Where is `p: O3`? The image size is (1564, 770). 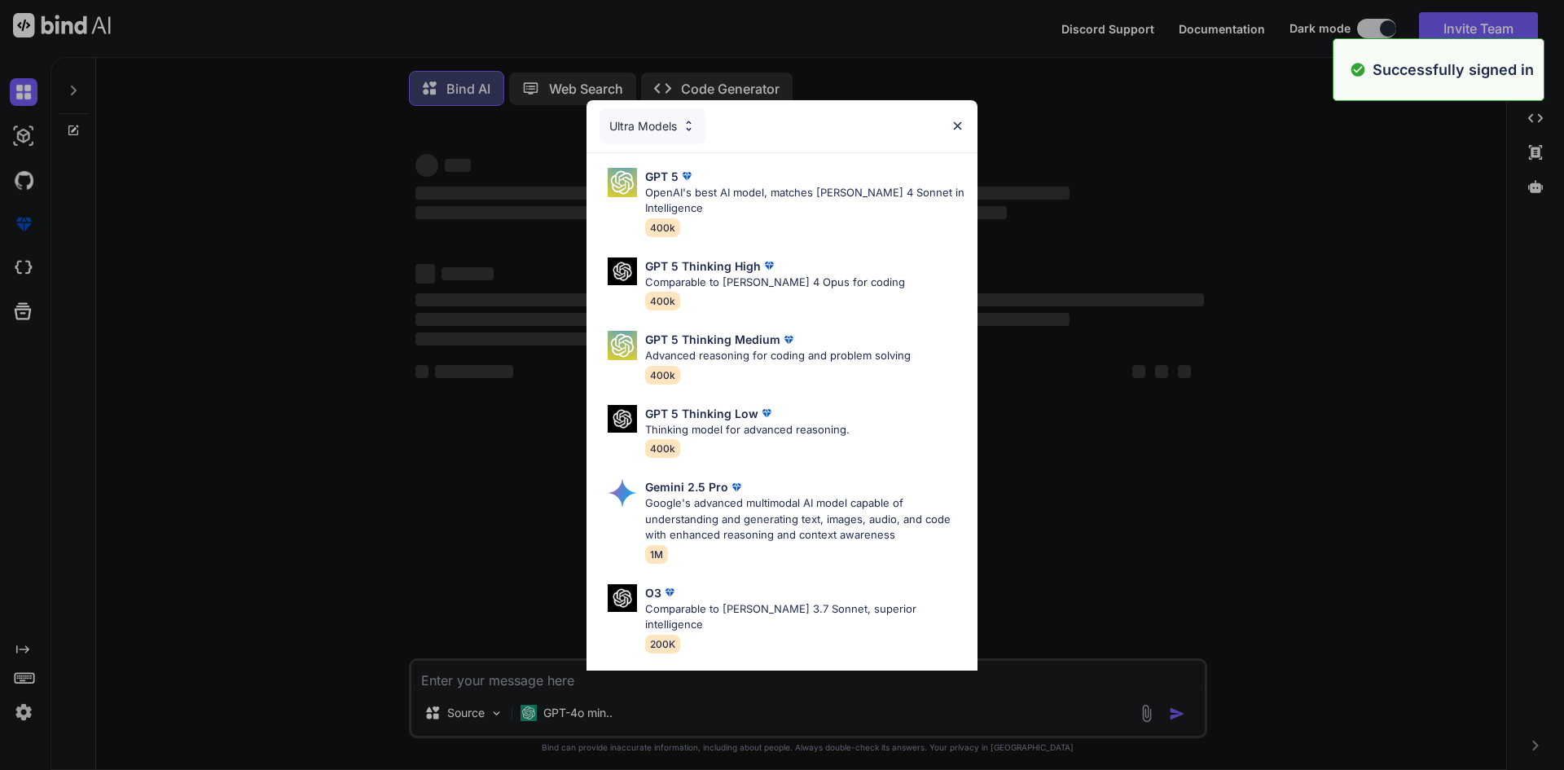 p: O3 is located at coordinates (653, 592).